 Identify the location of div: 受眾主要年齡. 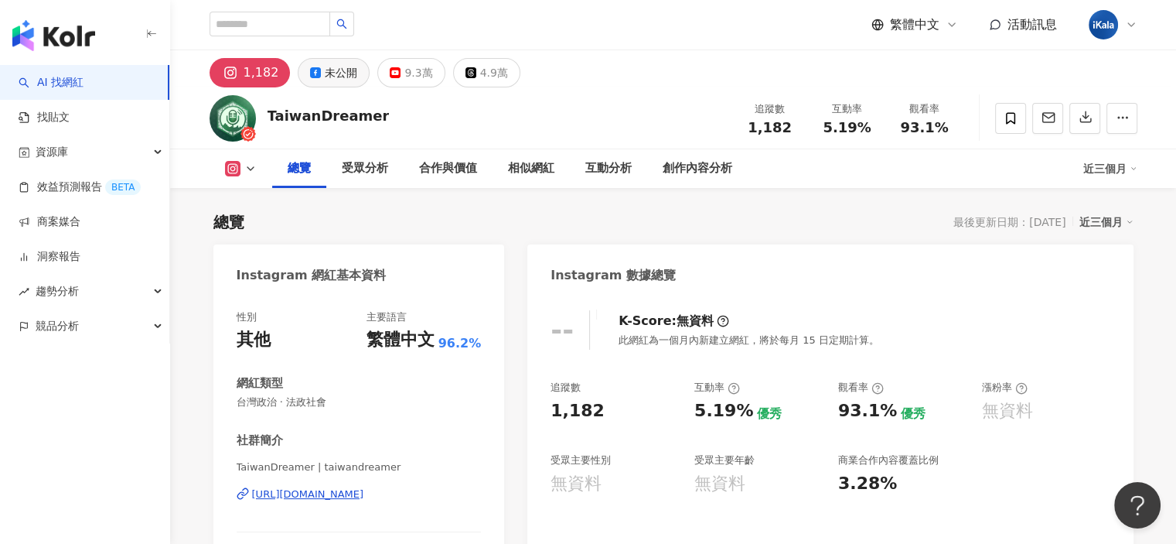
(725, 460).